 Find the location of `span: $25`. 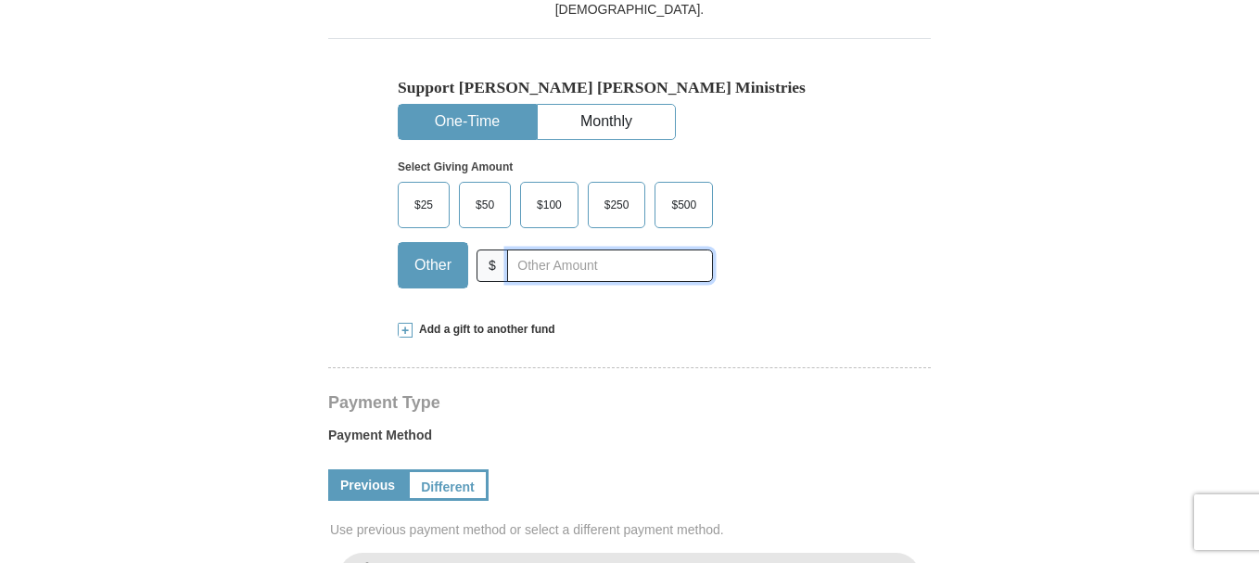

span: $25 is located at coordinates (424, 205).